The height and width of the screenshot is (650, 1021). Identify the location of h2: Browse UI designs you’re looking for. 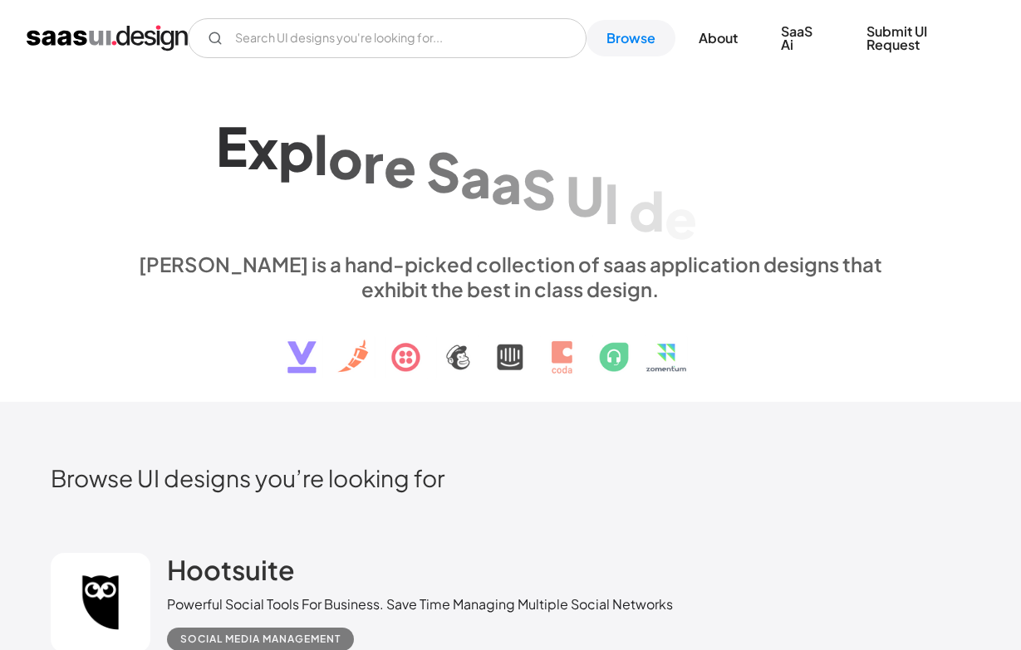
(510, 478).